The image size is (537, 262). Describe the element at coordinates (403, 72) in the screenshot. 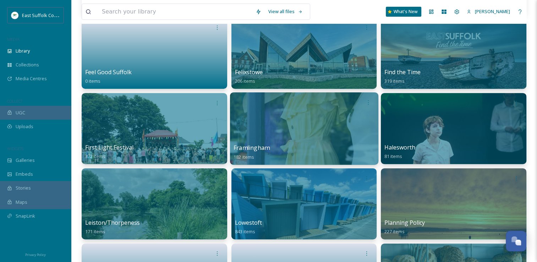

I see `span: Find the Time` at that location.